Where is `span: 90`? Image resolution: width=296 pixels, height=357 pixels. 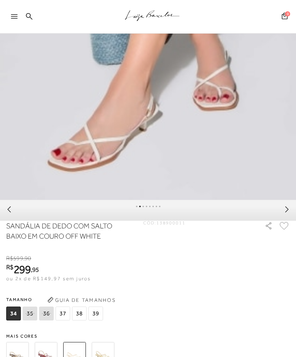 span: 90 is located at coordinates (28, 258).